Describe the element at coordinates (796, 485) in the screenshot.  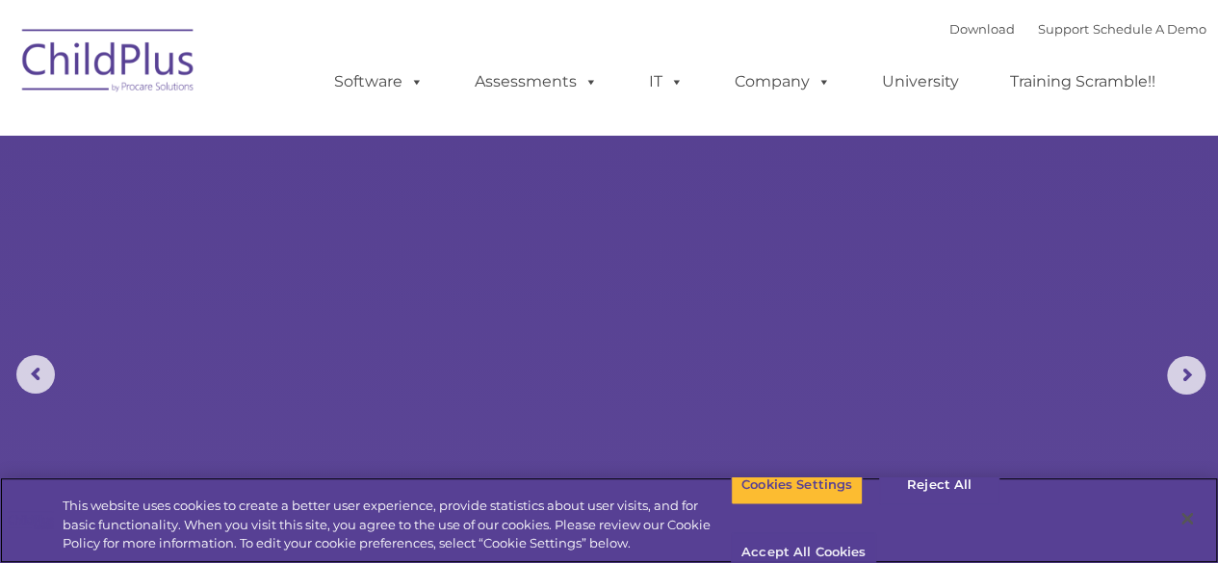
I see `button: Cookies Settings` at that location.